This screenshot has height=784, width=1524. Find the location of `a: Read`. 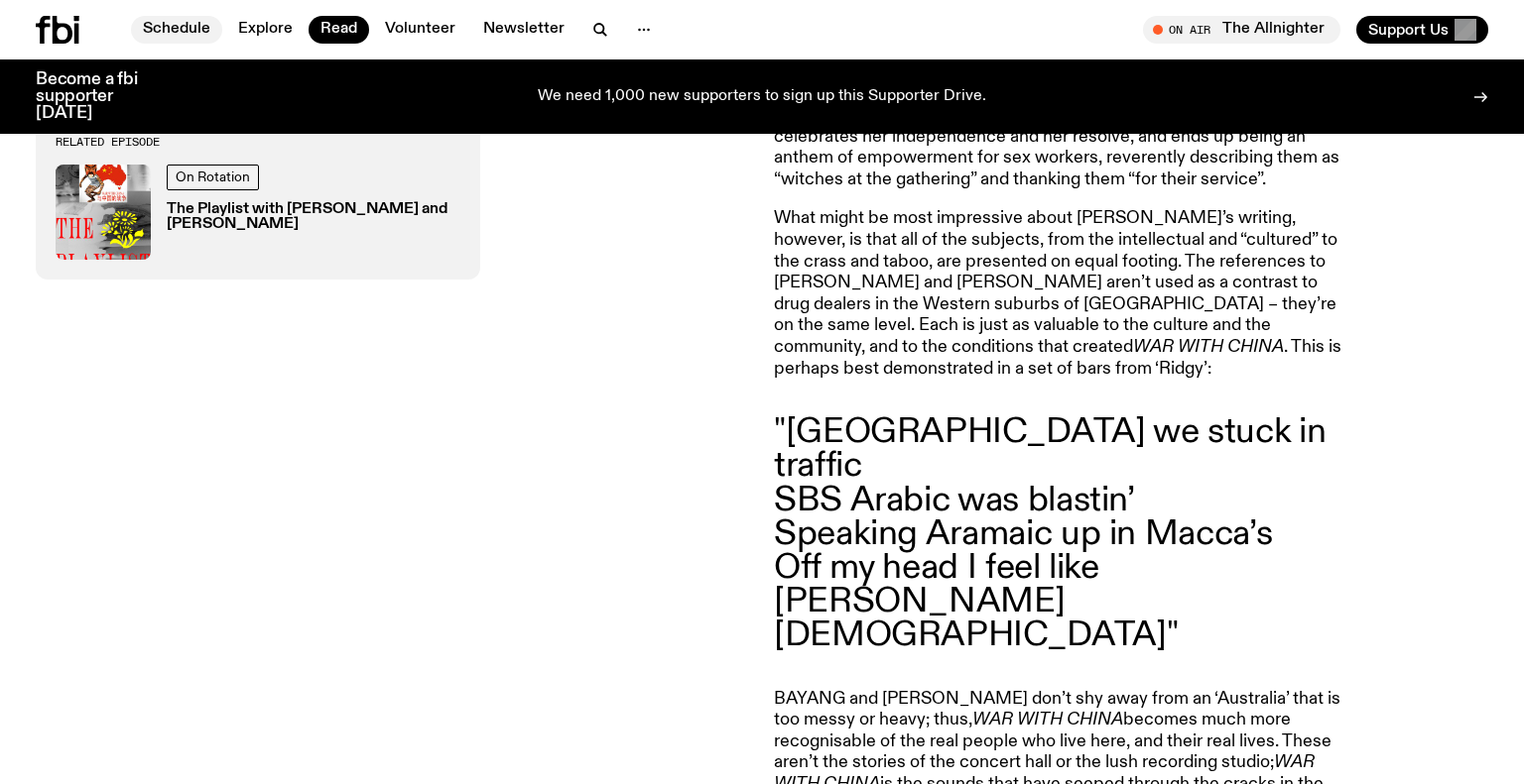

a: Read is located at coordinates (338, 30).